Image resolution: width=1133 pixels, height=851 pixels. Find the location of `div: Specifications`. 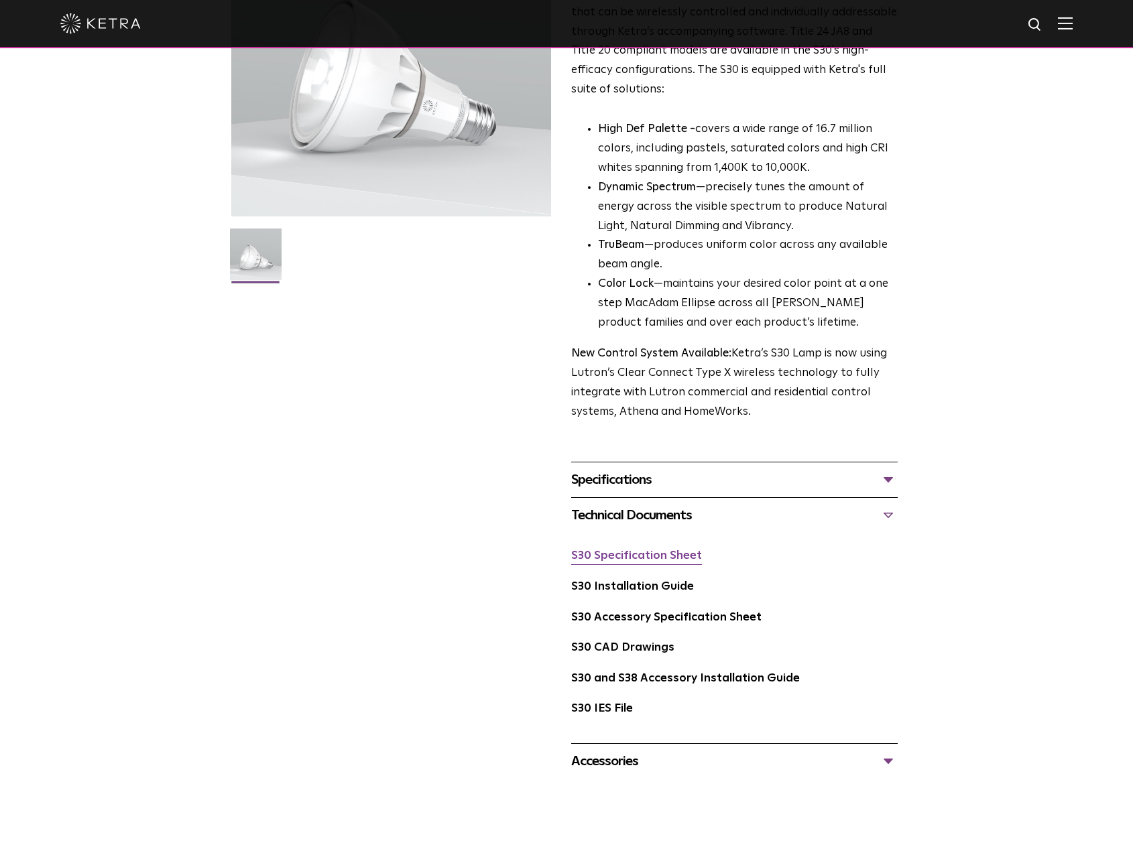

div: Specifications is located at coordinates (734, 480).